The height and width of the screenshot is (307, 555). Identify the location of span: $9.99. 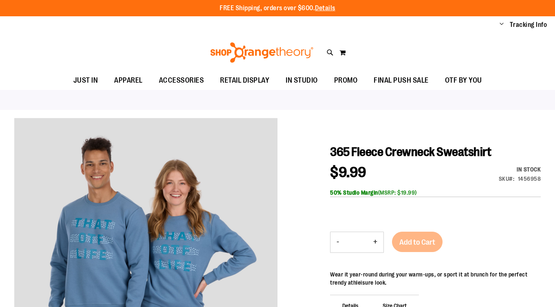
(348, 173).